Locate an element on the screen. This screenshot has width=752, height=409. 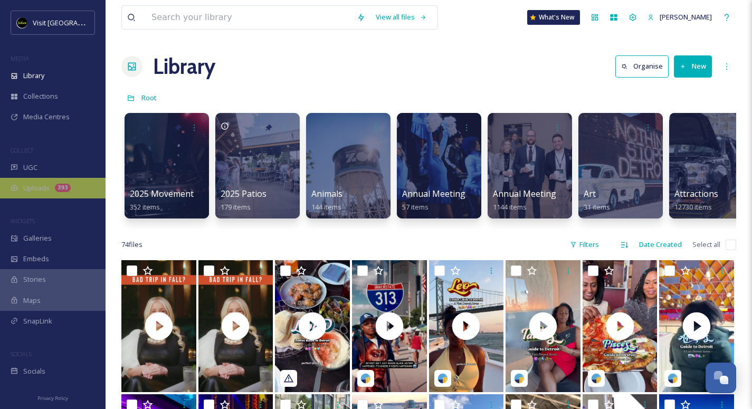
button: Organise is located at coordinates (641, 66).